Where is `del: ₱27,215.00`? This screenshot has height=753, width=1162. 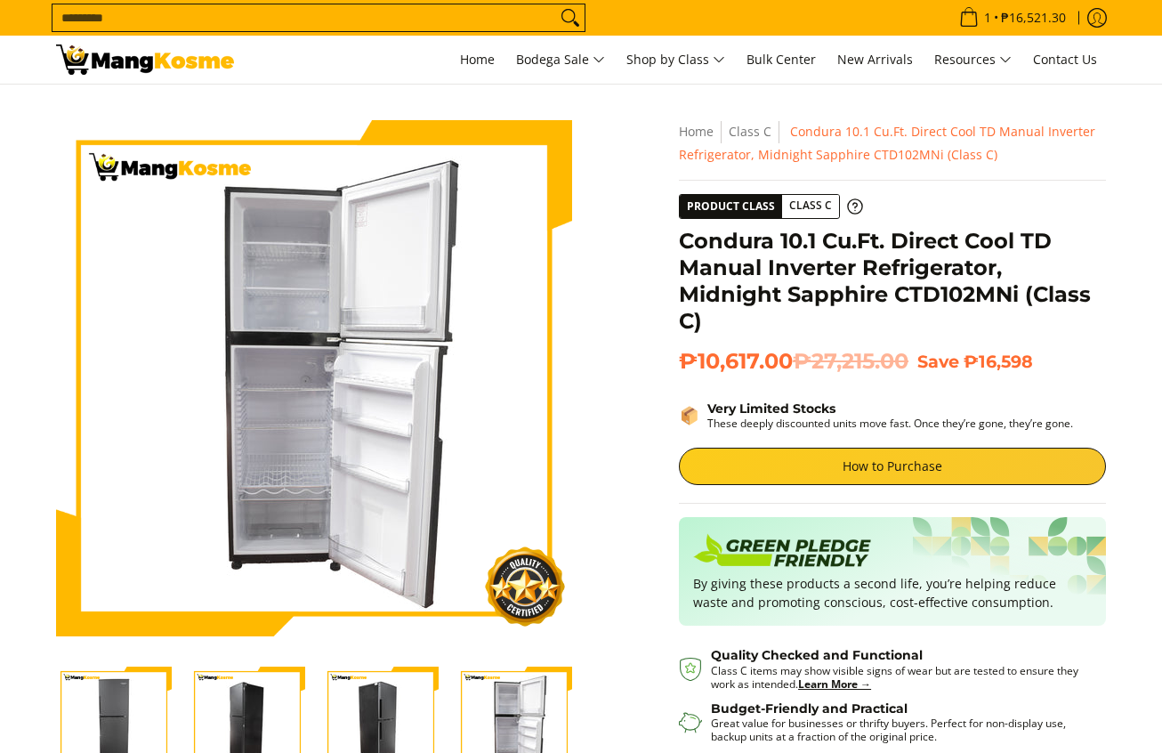 del: ₱27,215.00 is located at coordinates (851, 361).